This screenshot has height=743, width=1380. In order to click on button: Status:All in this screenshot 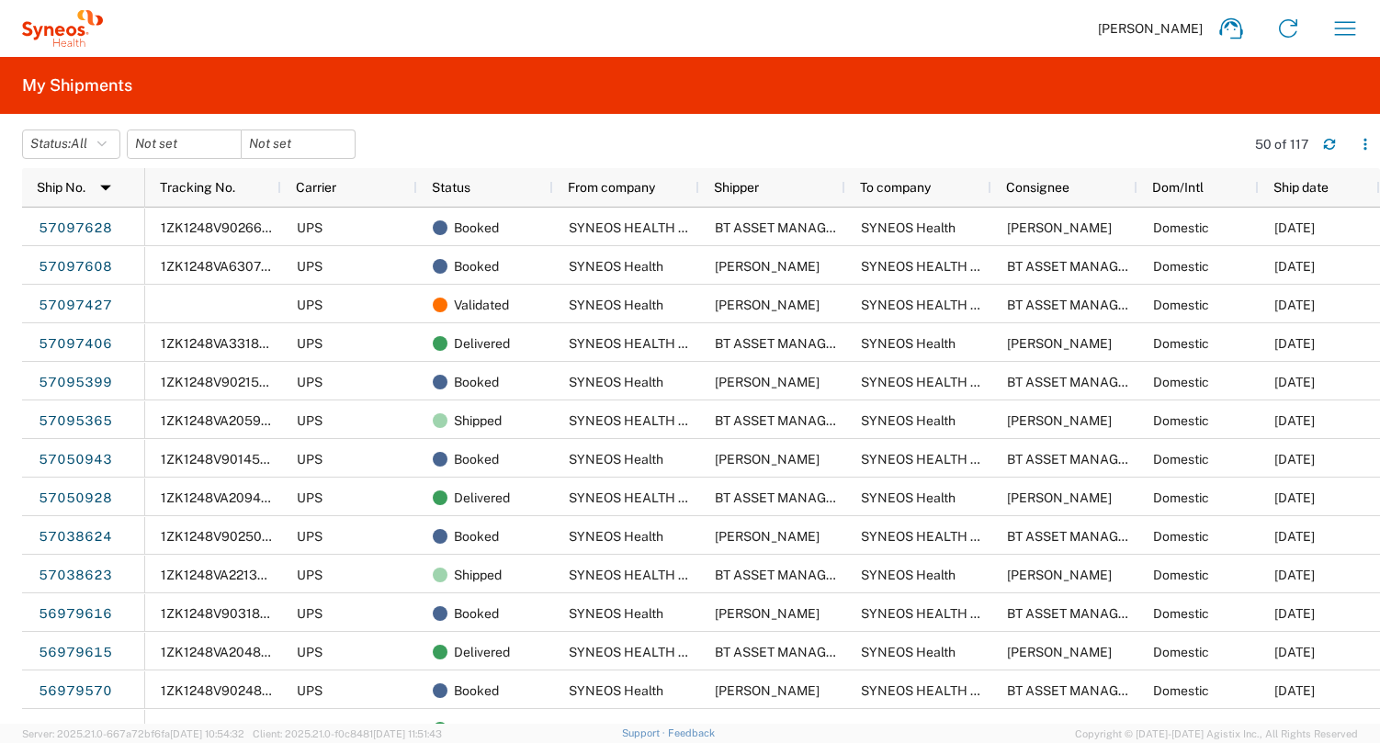, I will do `click(71, 144)`.